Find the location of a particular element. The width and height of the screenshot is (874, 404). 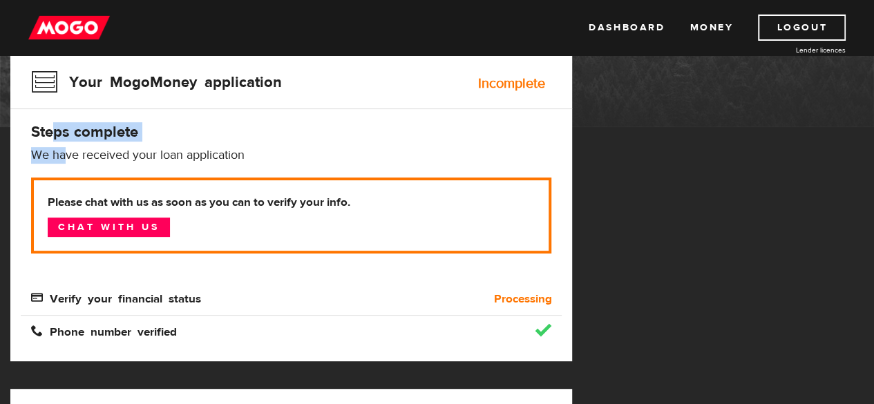

a: Money is located at coordinates (711, 28).